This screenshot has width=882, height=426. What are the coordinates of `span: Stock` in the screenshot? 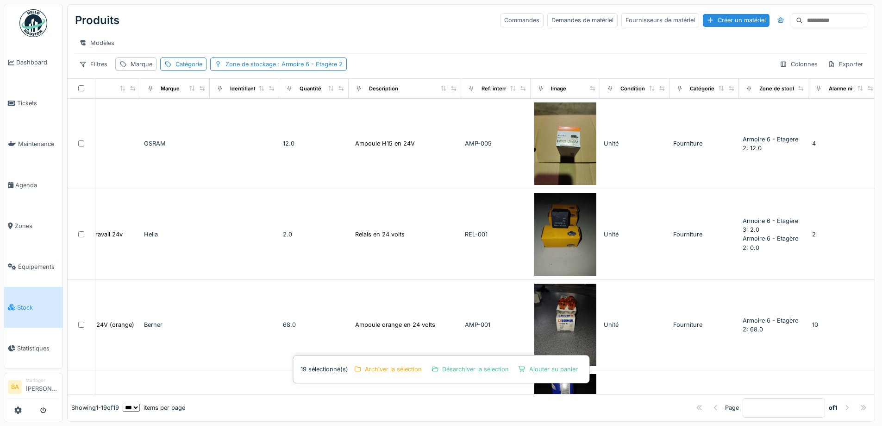 It's located at (38, 307).